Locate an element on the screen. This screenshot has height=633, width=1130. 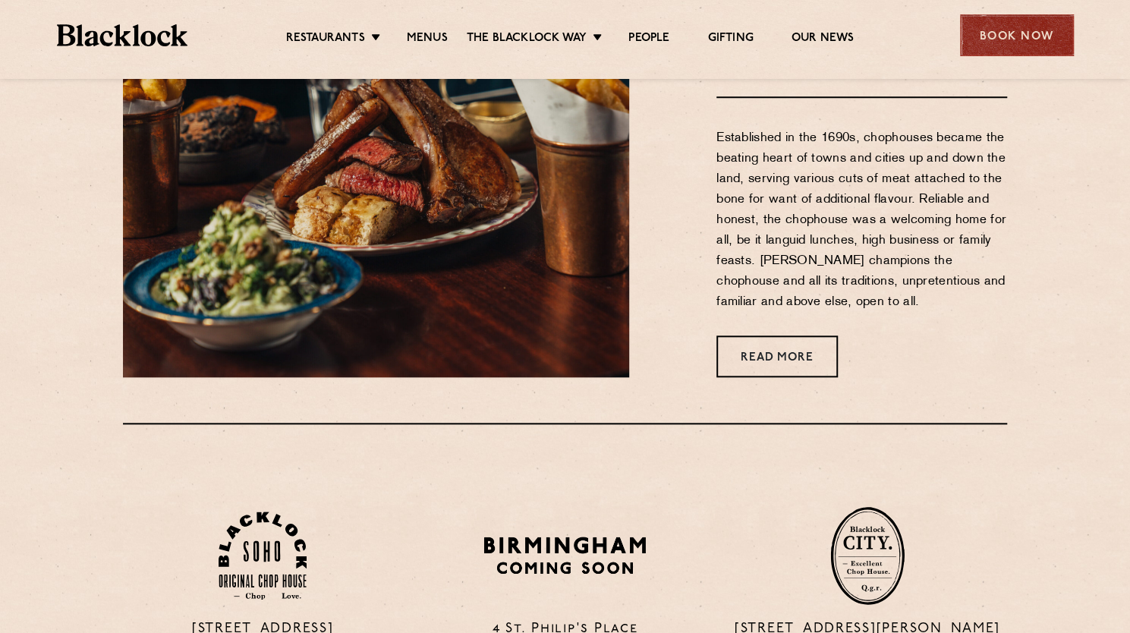
a: Restaurants is located at coordinates (326, 39).